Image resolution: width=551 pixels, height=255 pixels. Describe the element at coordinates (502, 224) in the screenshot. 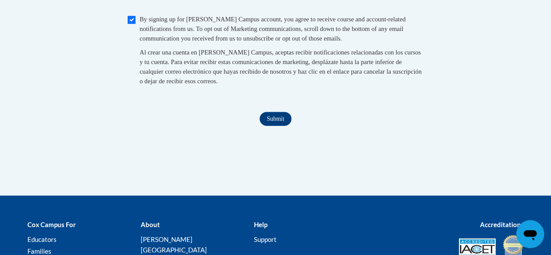

I see `b: Accreditations` at that location.